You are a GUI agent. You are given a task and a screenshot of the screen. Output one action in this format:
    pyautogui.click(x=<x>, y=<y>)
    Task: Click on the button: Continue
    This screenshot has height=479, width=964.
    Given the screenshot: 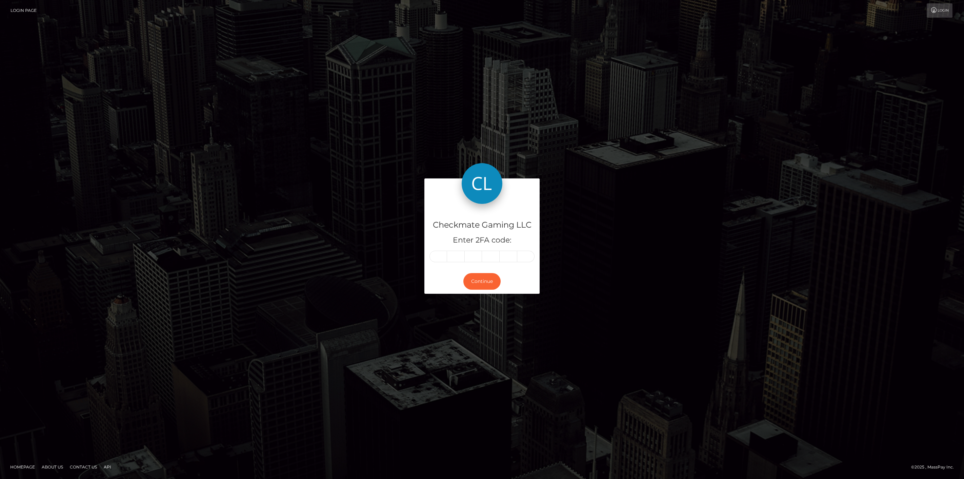 What is the action you would take?
    pyautogui.click(x=482, y=281)
    